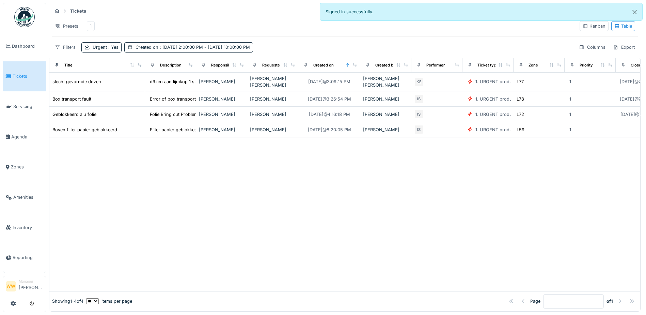 This screenshot has height=315, width=646. What do you see at coordinates (25, 106) in the screenshot?
I see `a: Servicing` at bounding box center [25, 106].